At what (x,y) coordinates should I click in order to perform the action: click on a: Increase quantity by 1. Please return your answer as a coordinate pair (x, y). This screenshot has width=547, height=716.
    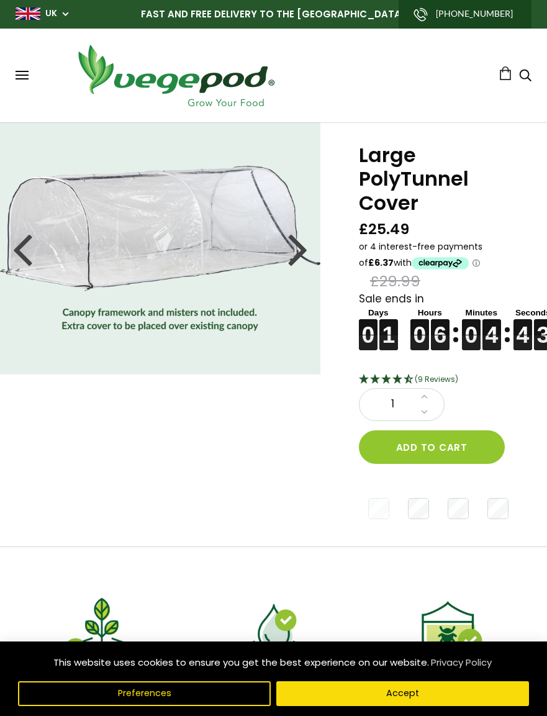
    Looking at the image, I should click on (424, 397).